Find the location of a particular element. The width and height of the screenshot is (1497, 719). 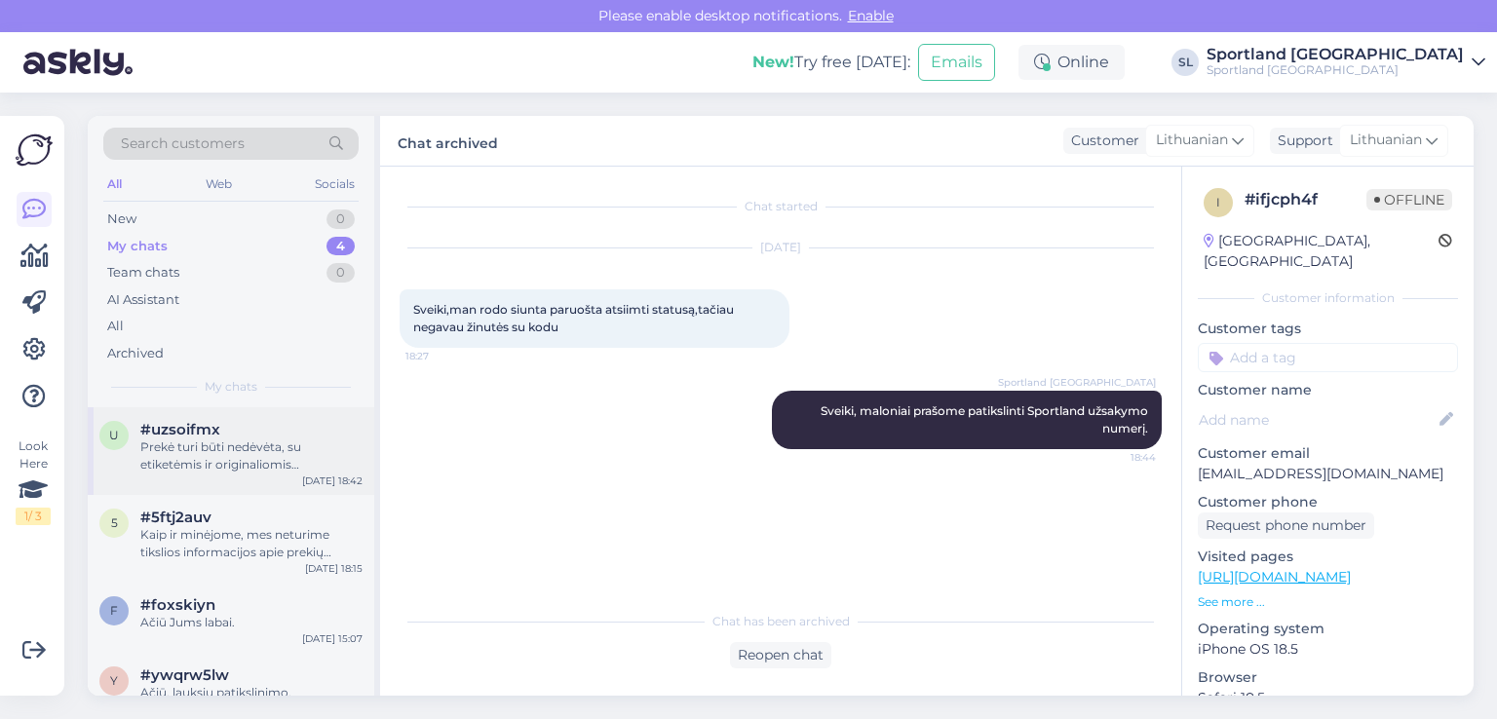

p: See more ... is located at coordinates (1327, 602).